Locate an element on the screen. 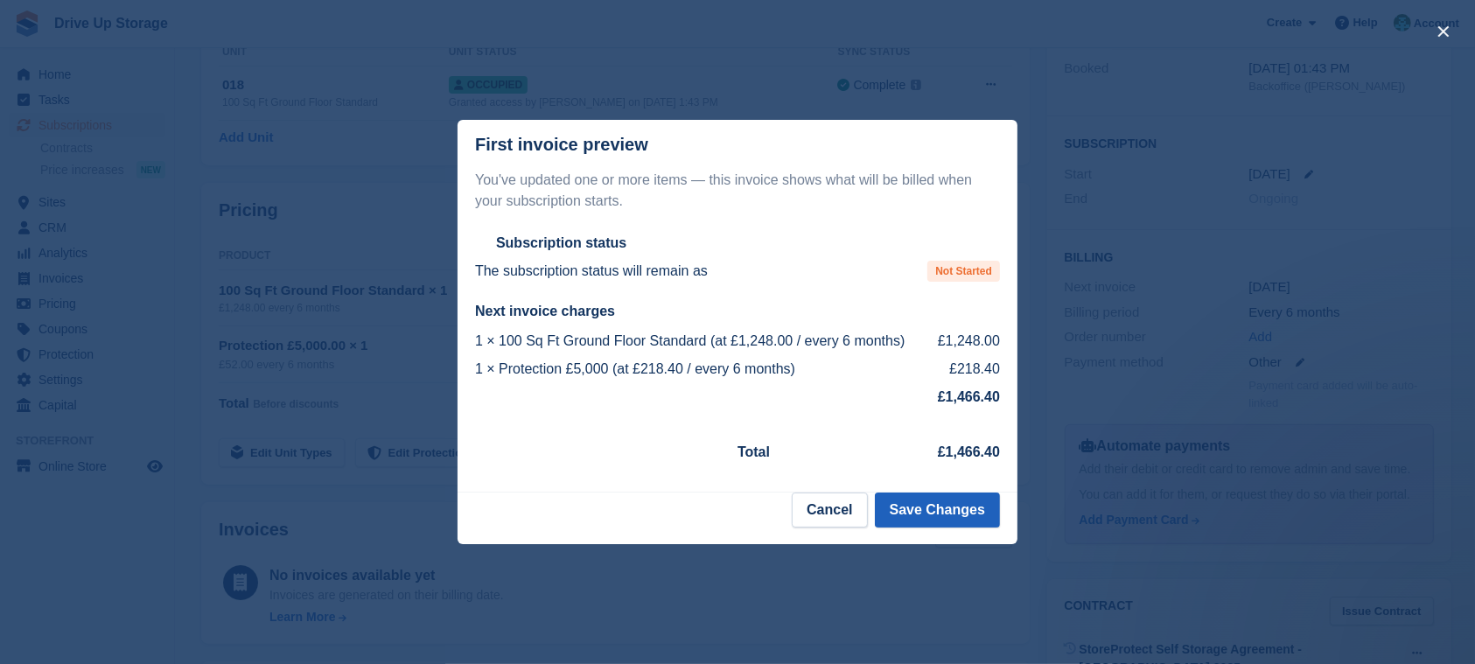 This screenshot has width=1475, height=664. td: £1,248.00 is located at coordinates (967, 341).